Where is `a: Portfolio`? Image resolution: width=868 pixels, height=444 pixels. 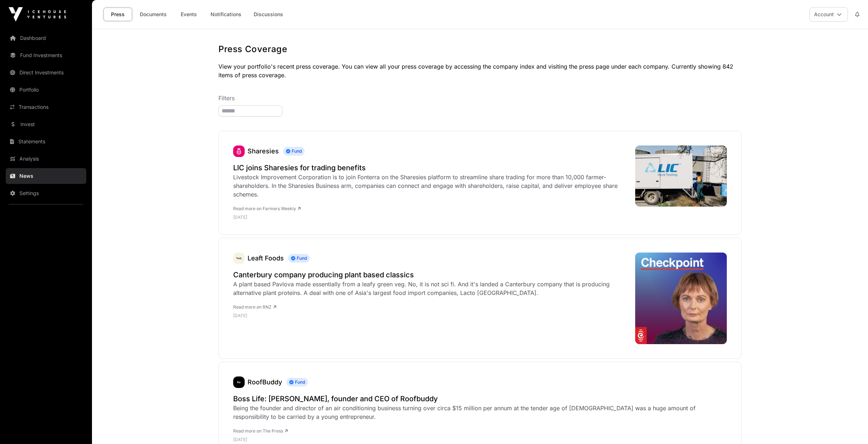 a: Portfolio is located at coordinates (46, 90).